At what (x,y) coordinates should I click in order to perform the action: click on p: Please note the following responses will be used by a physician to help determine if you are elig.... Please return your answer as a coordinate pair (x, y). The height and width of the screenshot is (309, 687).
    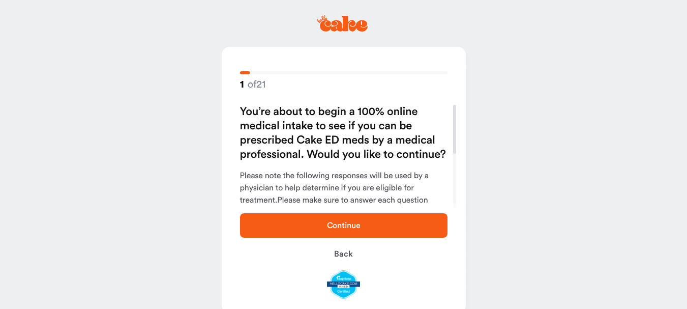
    Looking at the image, I should click on (344, 206).